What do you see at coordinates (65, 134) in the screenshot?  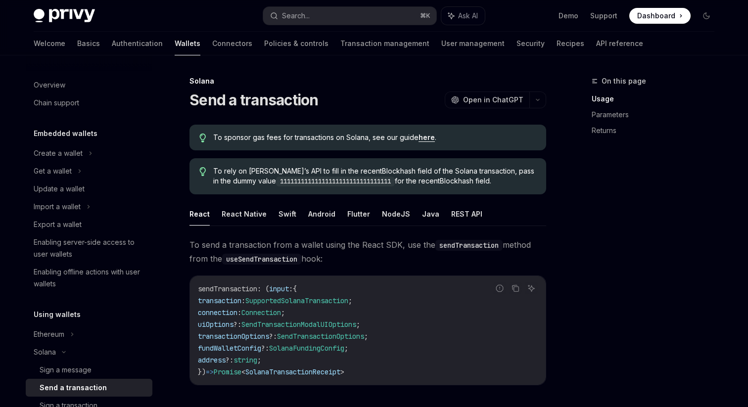 I see `h5: Embedded wallets` at bounding box center [65, 134].